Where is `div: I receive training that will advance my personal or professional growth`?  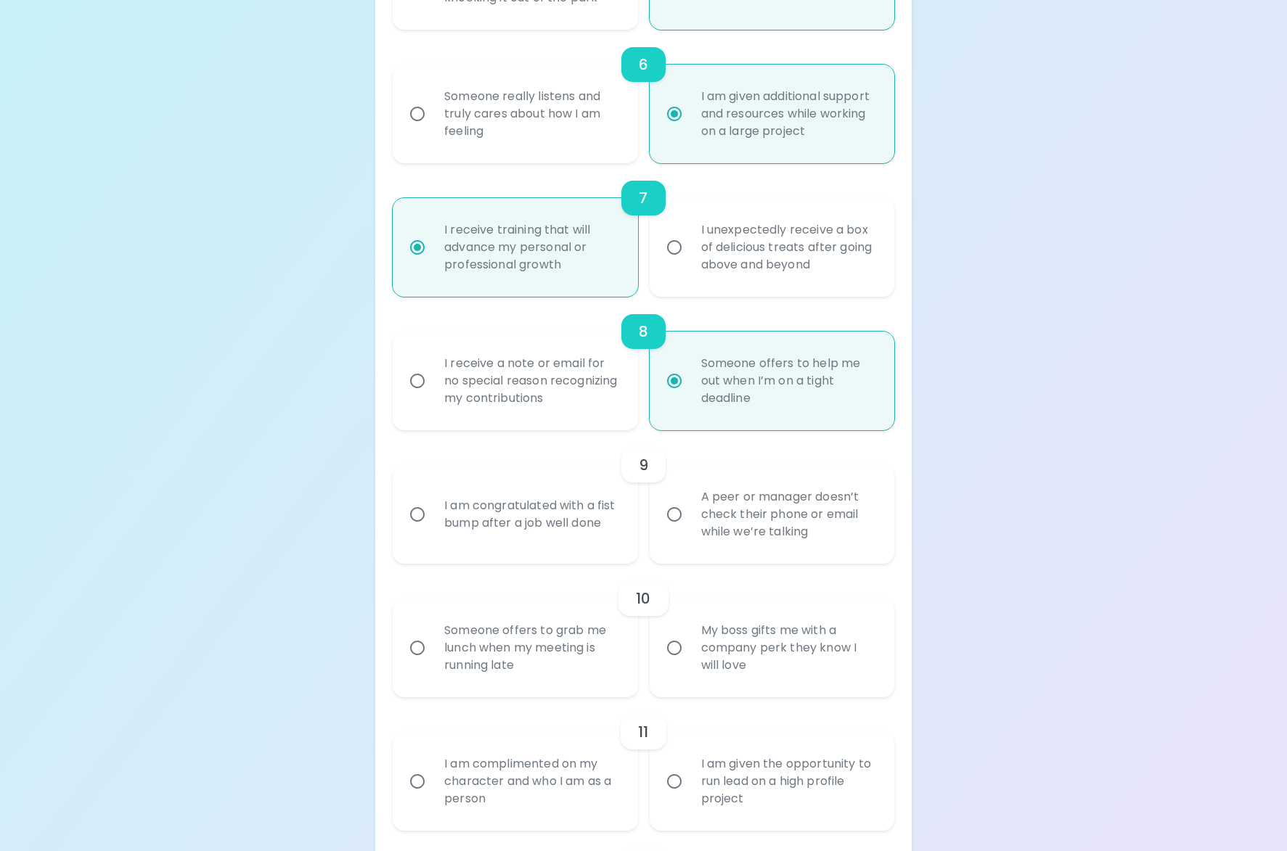
div: I receive training that will advance my personal or professional growth is located at coordinates (531, 248).